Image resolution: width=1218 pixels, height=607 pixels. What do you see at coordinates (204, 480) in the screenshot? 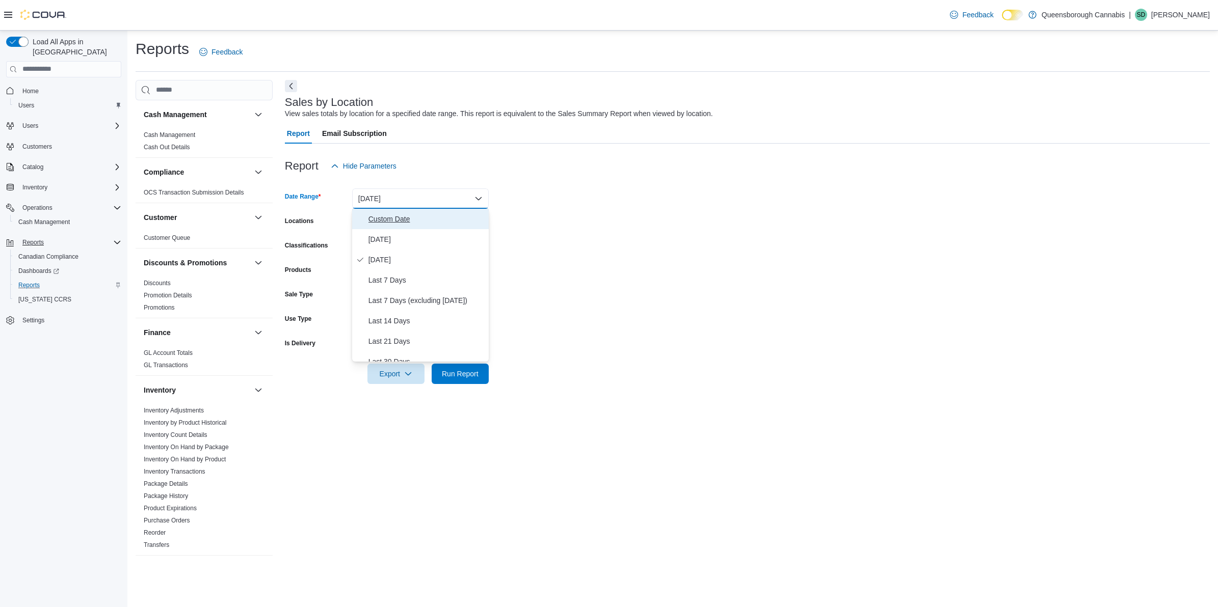
I see `div: Inventory` at bounding box center [204, 480].